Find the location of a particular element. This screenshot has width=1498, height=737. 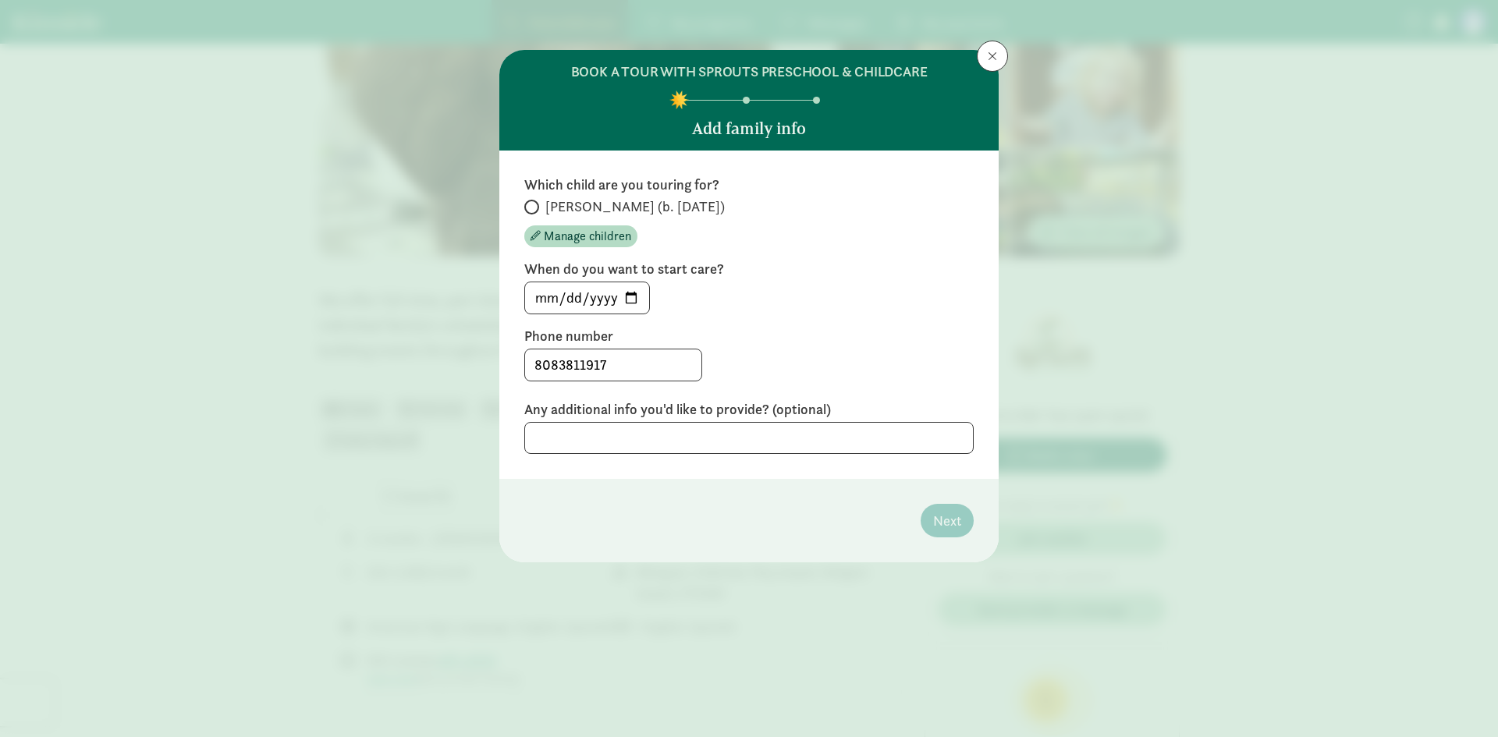

label: When do you want to start care? is located at coordinates (749, 269).